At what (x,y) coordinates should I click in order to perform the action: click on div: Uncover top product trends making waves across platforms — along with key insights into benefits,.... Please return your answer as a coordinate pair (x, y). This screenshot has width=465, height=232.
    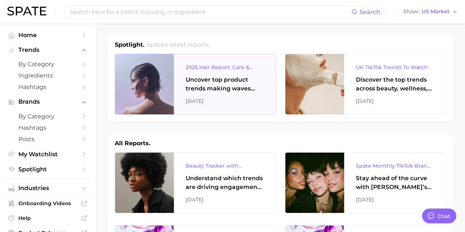
    Looking at the image, I should click on (225, 84).